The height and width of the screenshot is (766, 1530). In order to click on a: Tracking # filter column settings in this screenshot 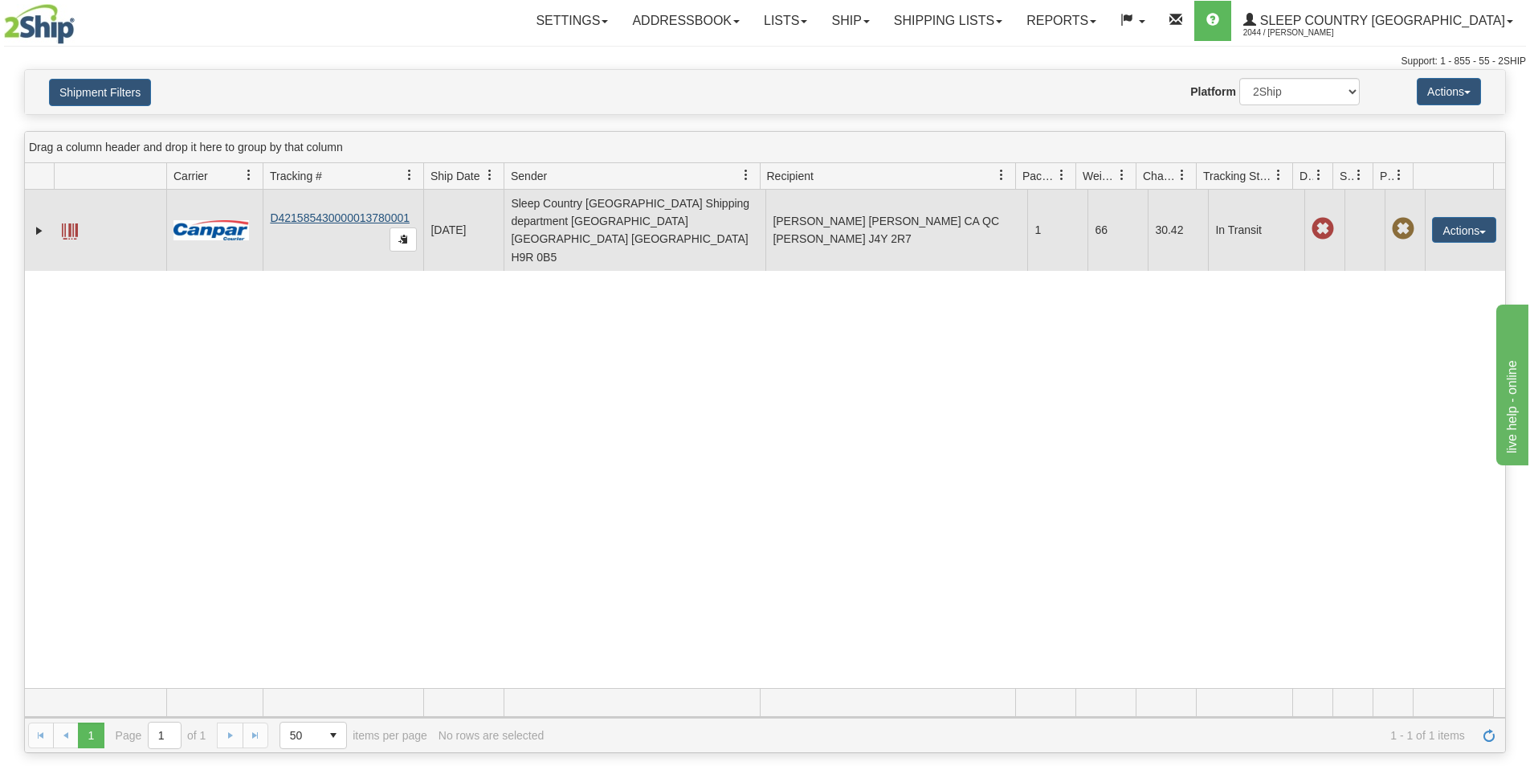, I will do `click(410, 175)`.